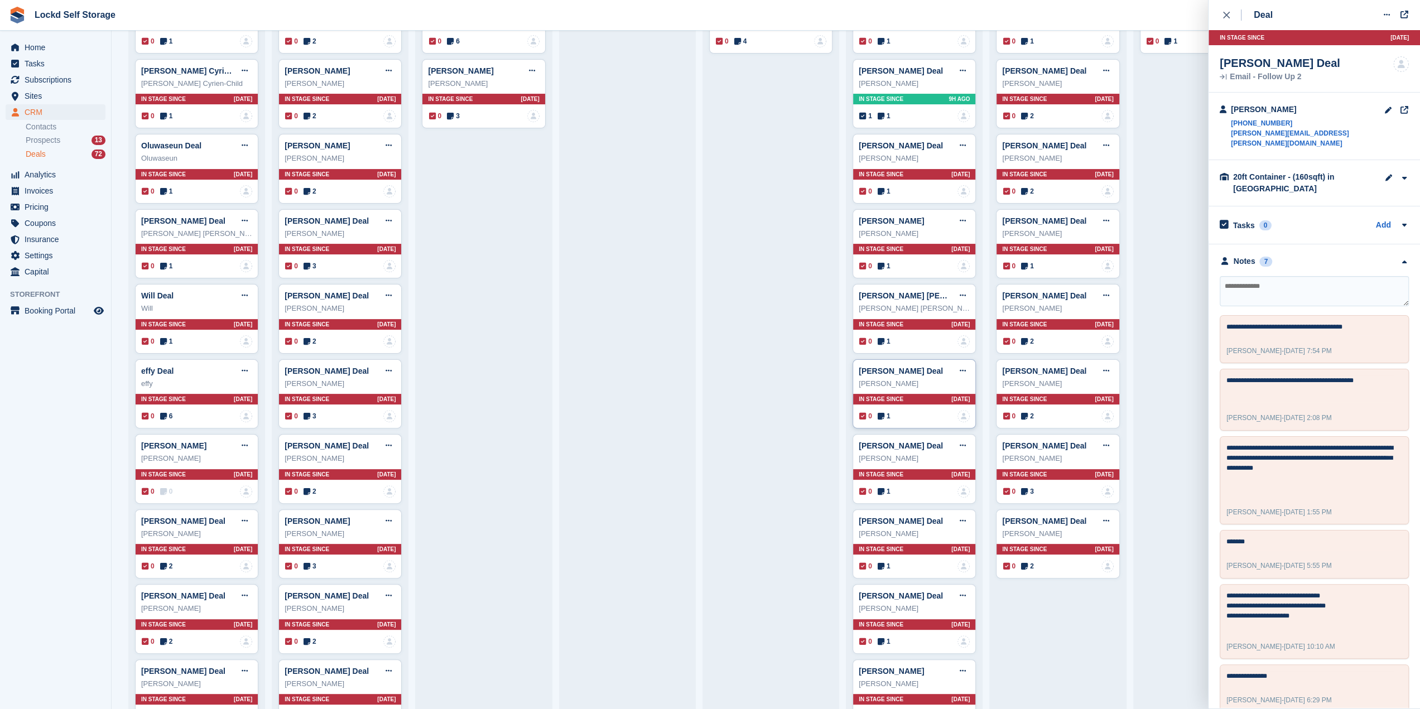 This screenshot has height=709, width=1420. Describe the element at coordinates (1384, 225) in the screenshot. I see `a: Add` at that location.